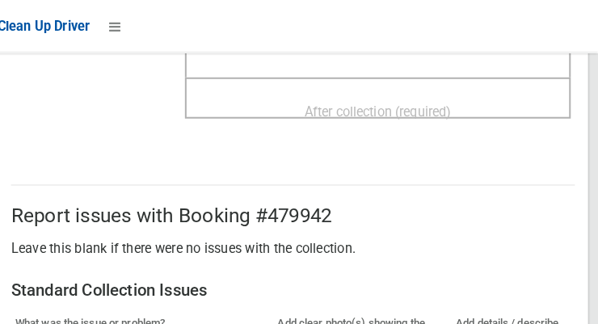  I want to click on h3: Standard Collection Issues, so click(299, 285).